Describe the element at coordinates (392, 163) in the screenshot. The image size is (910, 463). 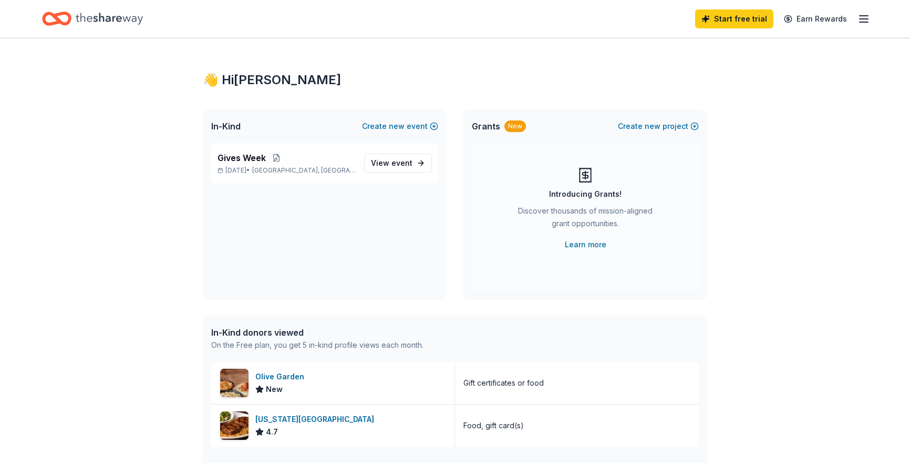
I see `span: View` at that location.